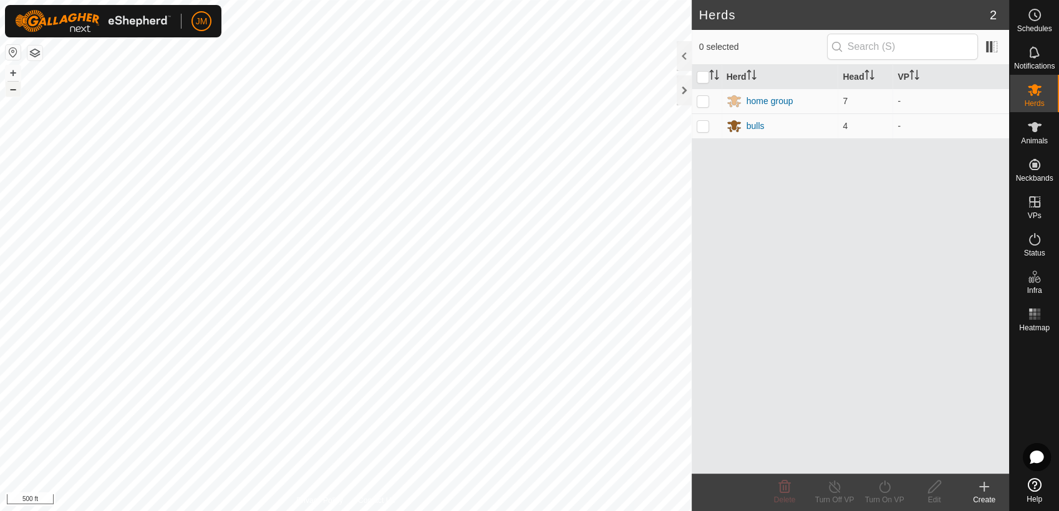 This screenshot has height=511, width=1059. What do you see at coordinates (35, 53) in the screenshot?
I see `button: Map Layers` at bounding box center [35, 53].